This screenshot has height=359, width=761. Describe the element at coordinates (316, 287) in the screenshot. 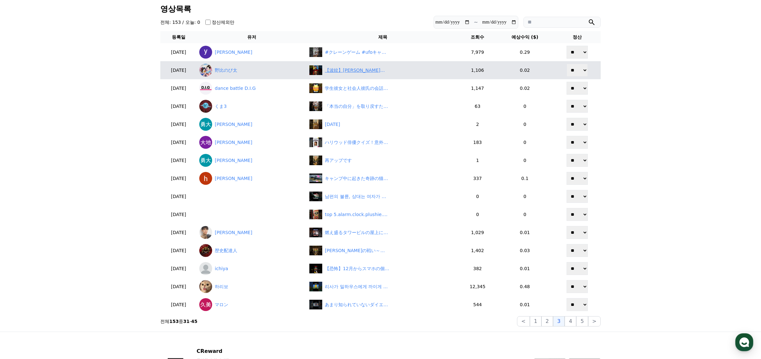

I see `img: undefined` at that location.